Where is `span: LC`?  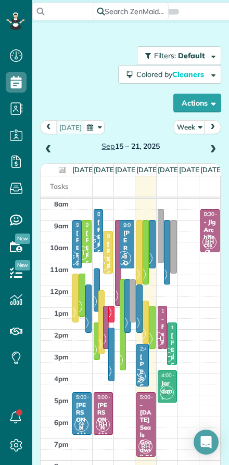 span: LC is located at coordinates (167, 393).